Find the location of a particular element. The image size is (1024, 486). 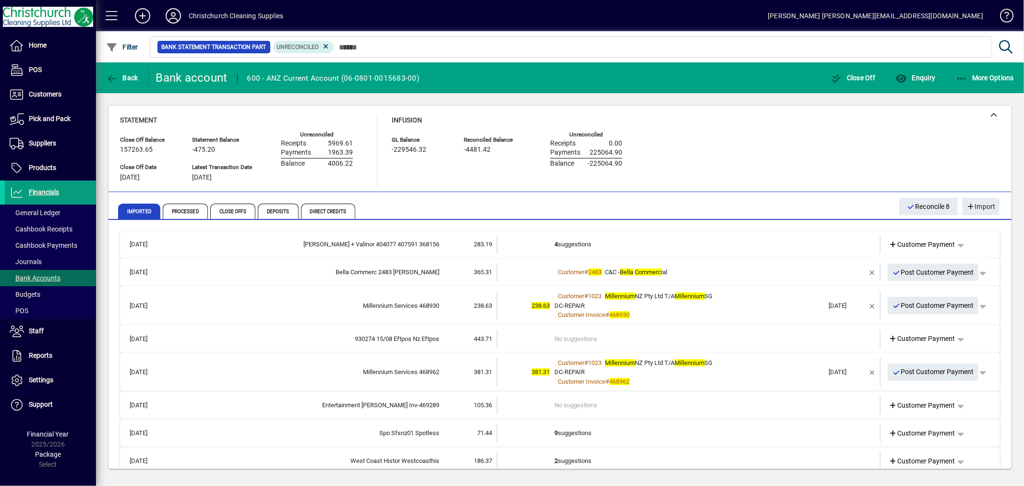

a: Customers is located at coordinates (50, 95).